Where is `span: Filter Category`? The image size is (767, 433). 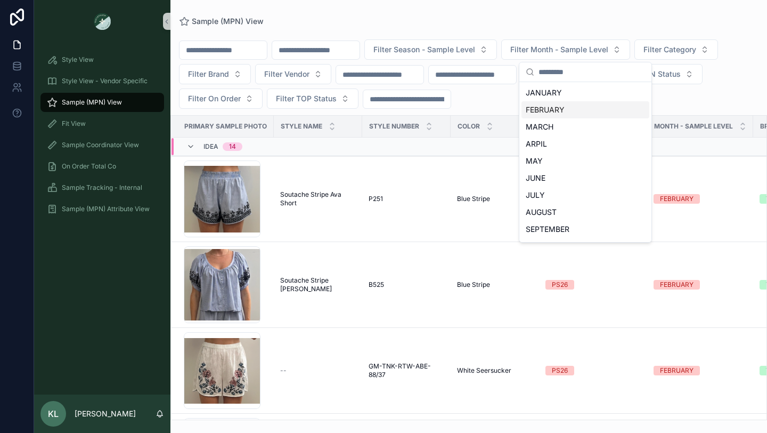
span: Filter Category is located at coordinates (670, 50).